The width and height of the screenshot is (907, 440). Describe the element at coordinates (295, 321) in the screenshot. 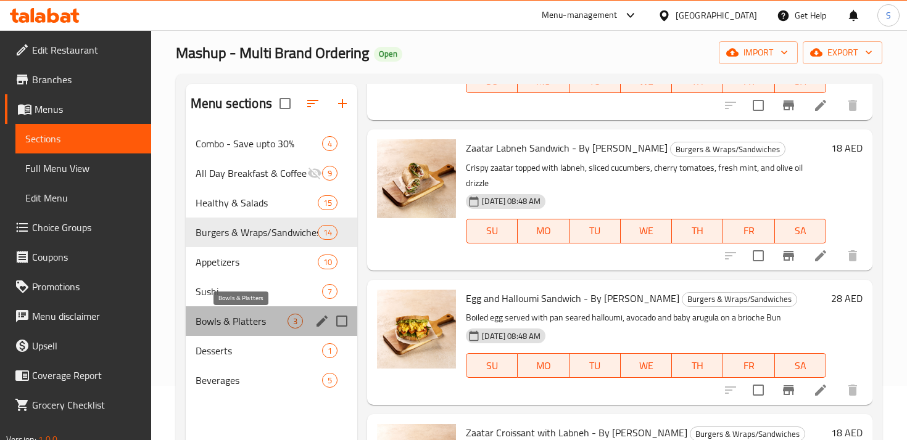

I see `span: 3` at that location.